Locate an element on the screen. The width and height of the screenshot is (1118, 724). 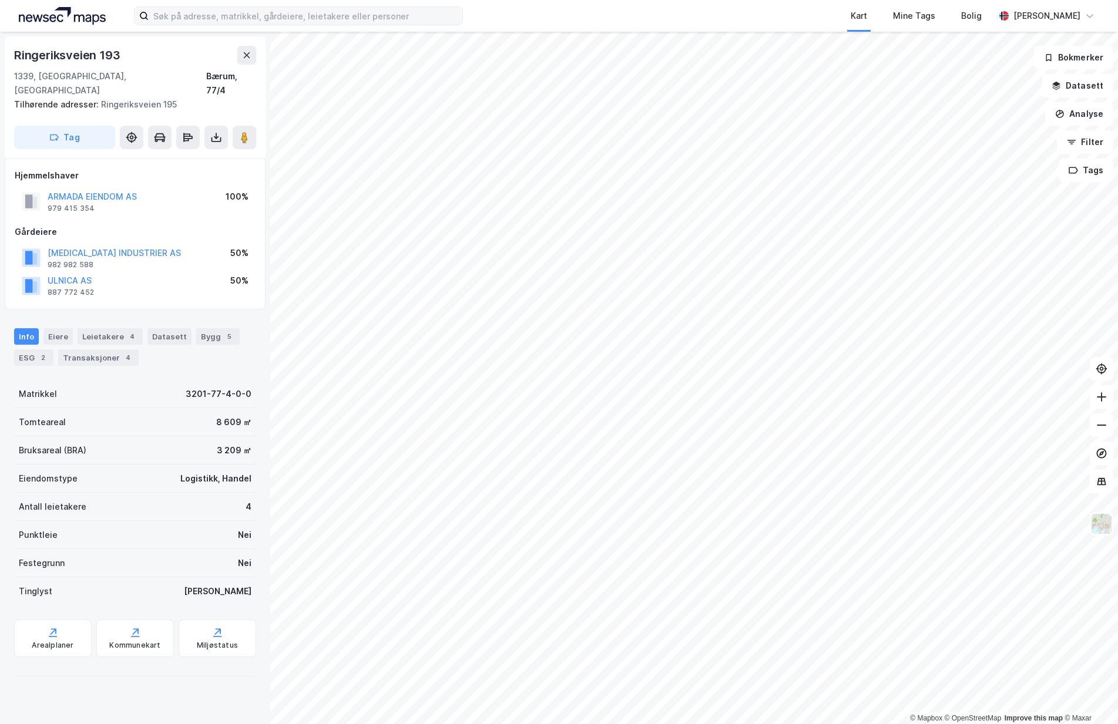
div: Kontrollprogram for chat is located at coordinates (1089, 696).